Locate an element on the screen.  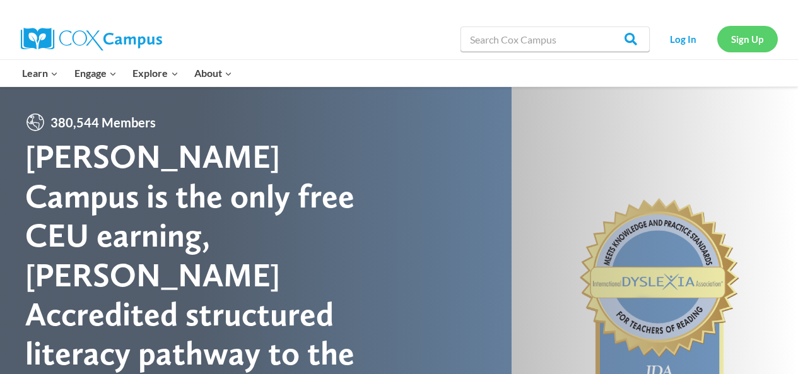
nav: Primary Navigation is located at coordinates (127, 73).